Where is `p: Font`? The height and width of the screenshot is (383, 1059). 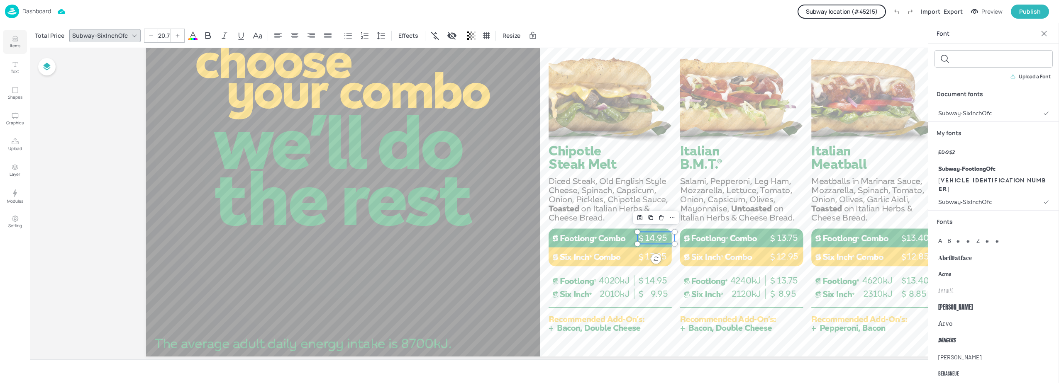
p: Font is located at coordinates (987, 34).